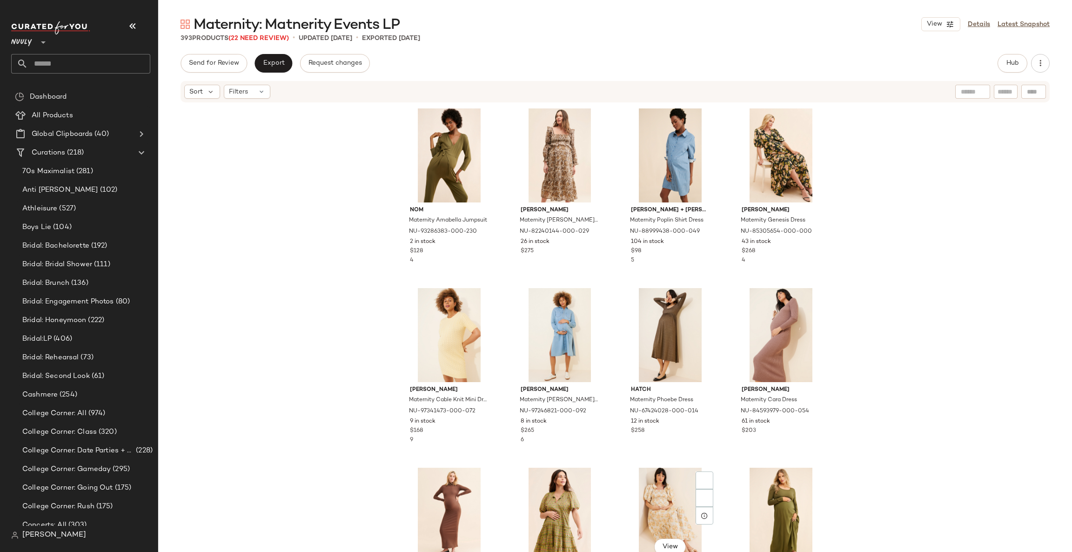  What do you see at coordinates (662, 400) in the screenshot?
I see `span: Maternity Phoebe Dress` at bounding box center [662, 400].